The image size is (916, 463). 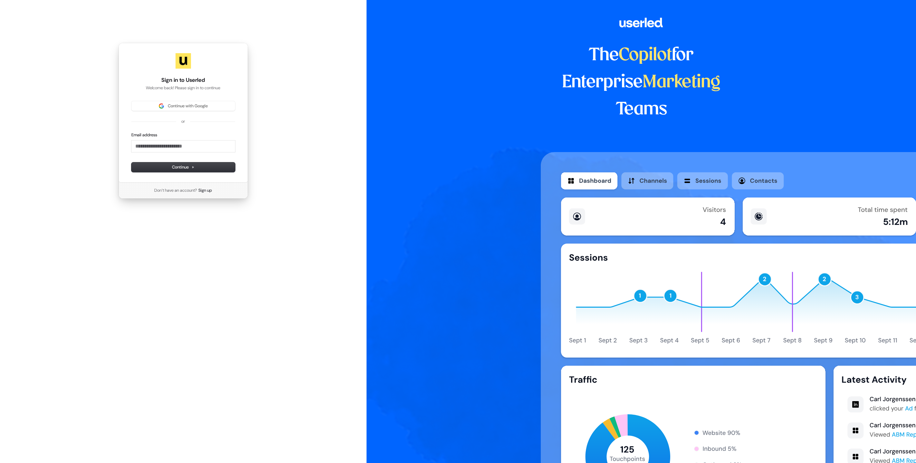 I want to click on p: Welcome back! Please sign in to continue, so click(x=183, y=88).